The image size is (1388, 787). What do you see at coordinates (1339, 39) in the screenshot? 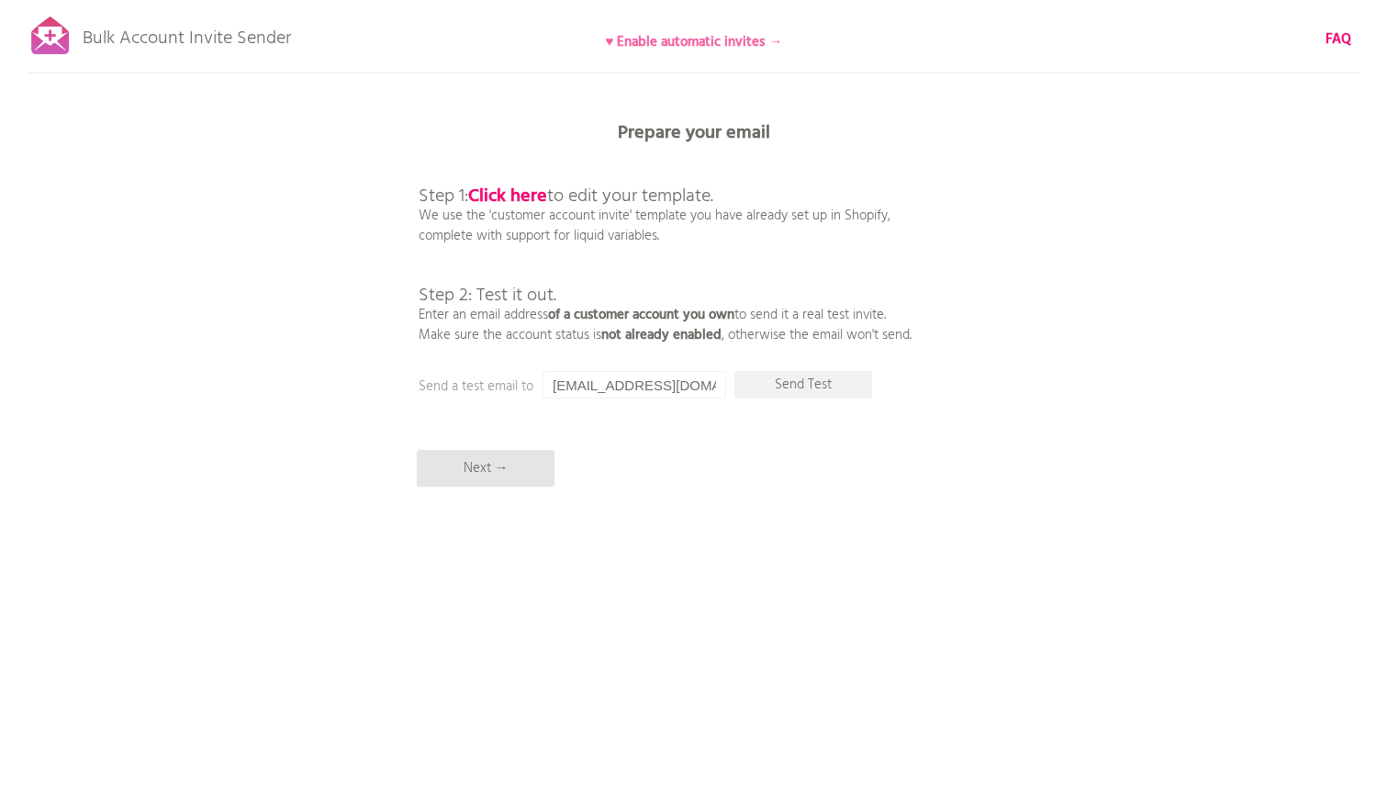
I see `a: FAQ` at bounding box center [1339, 39].